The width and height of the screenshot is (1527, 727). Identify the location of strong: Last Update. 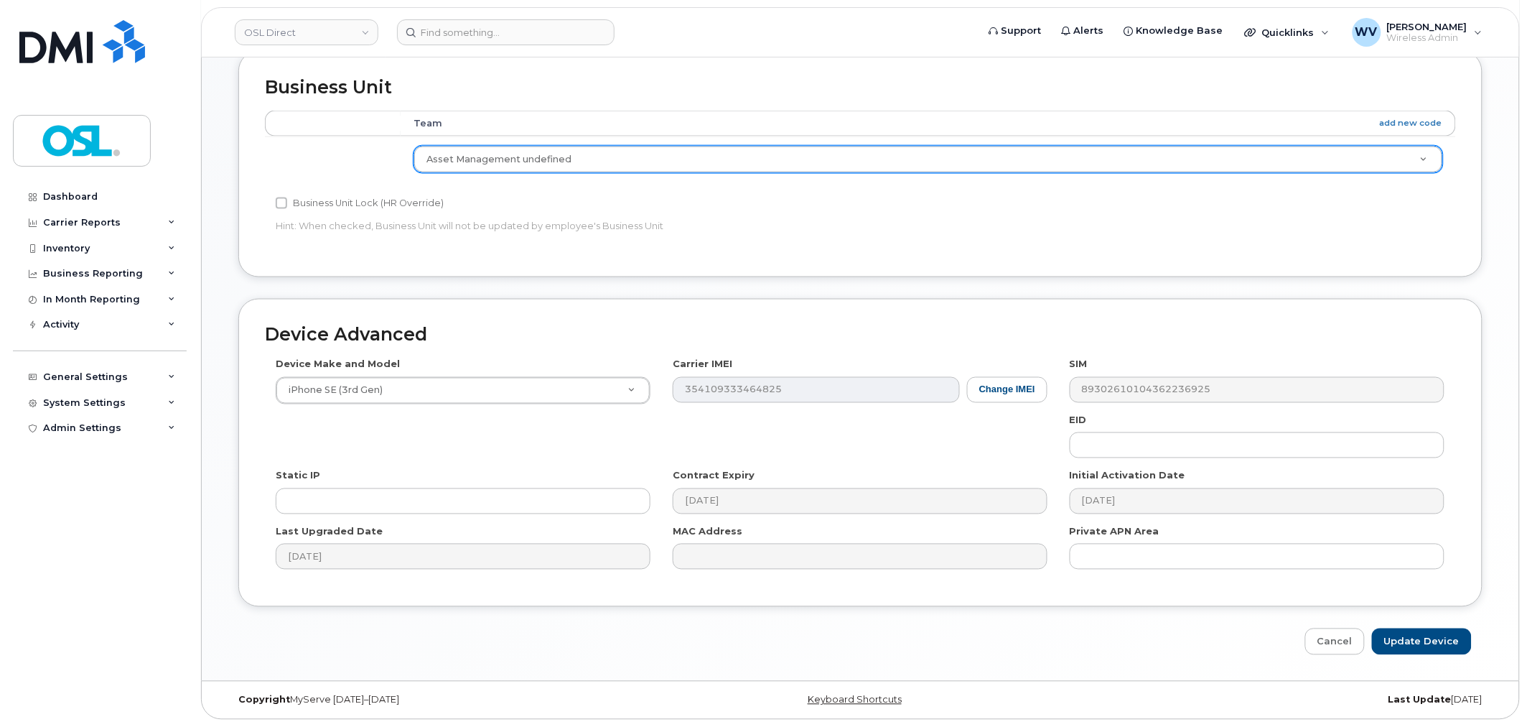
(1420, 699).